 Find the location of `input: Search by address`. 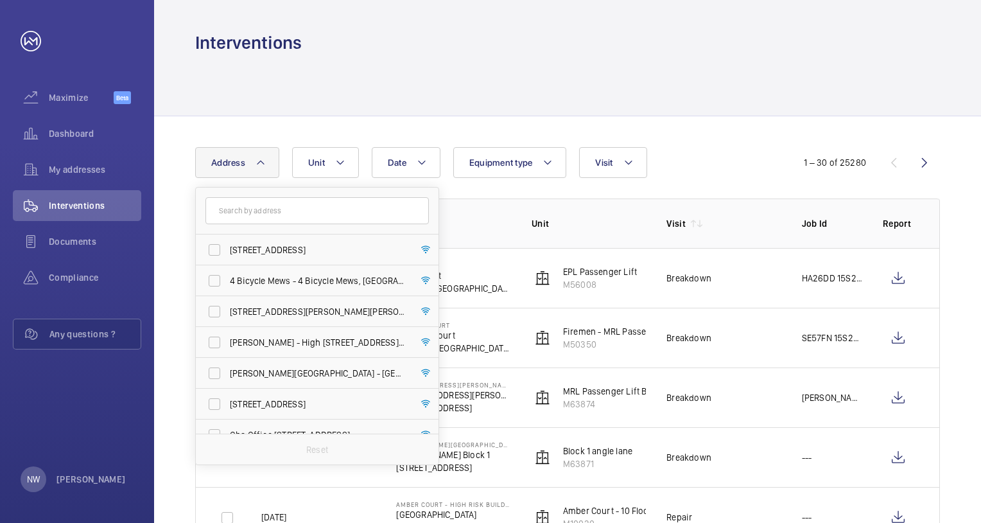

input: Search by address is located at coordinates (317, 211).